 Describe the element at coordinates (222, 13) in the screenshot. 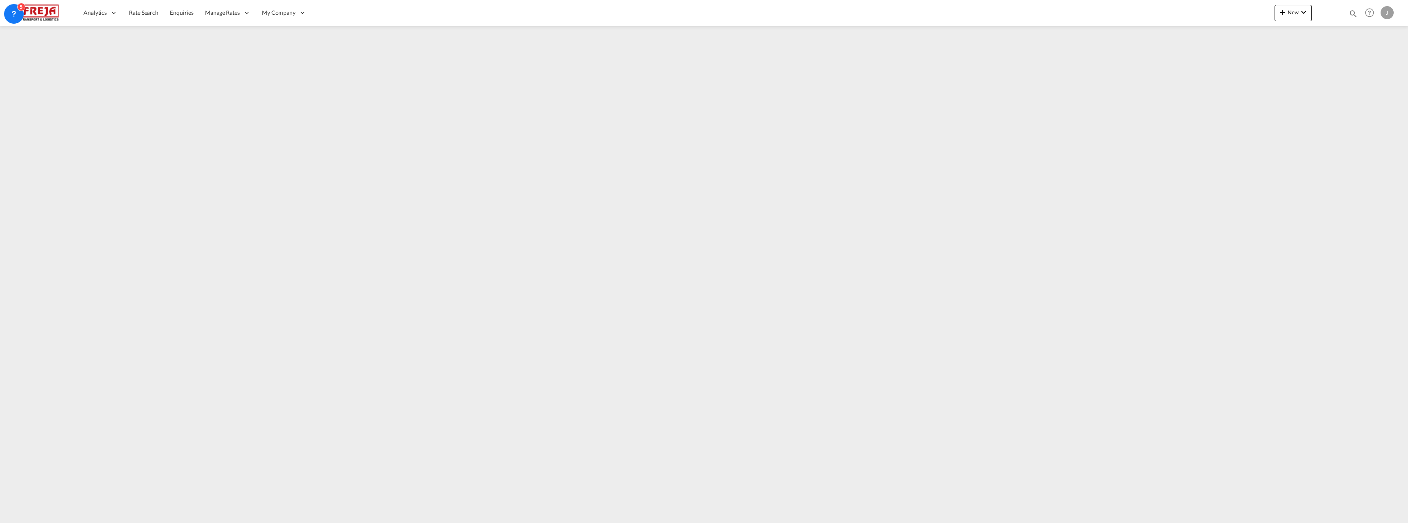

I see `span: Manage Rates` at that location.